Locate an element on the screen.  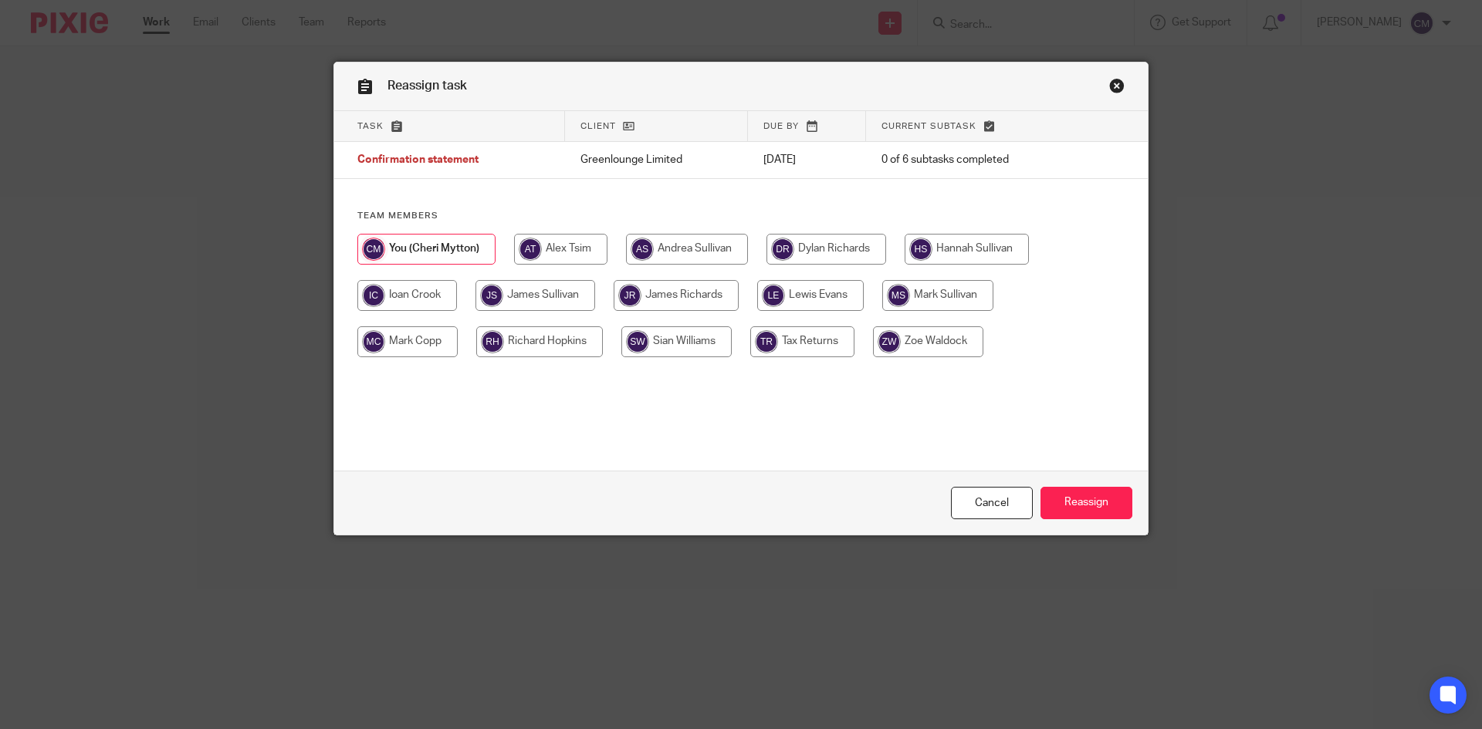
span: Task is located at coordinates (370, 126).